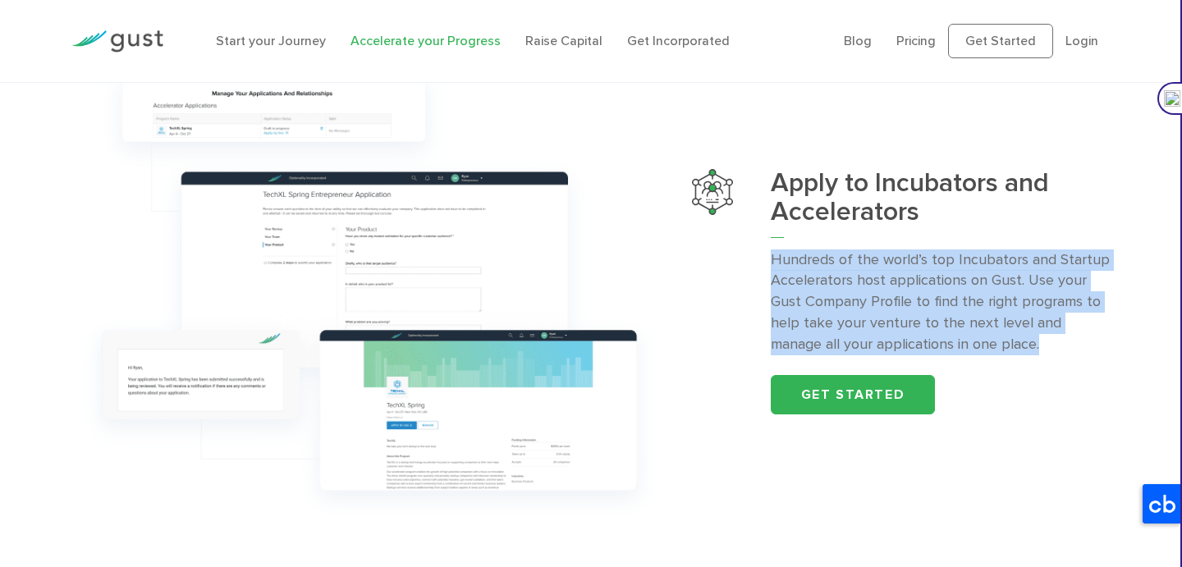  Describe the element at coordinates (916, 40) in the screenshot. I see `a: Pricing` at that location.